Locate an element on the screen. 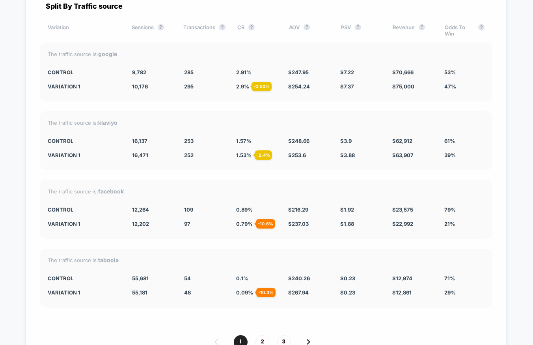 The image size is (533, 345). span: $ 70,666 is located at coordinates (403, 72).